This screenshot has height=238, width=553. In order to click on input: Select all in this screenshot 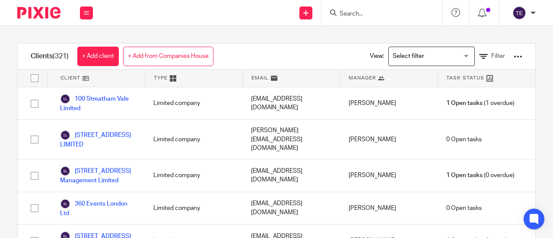, I will do `click(35, 78)`.